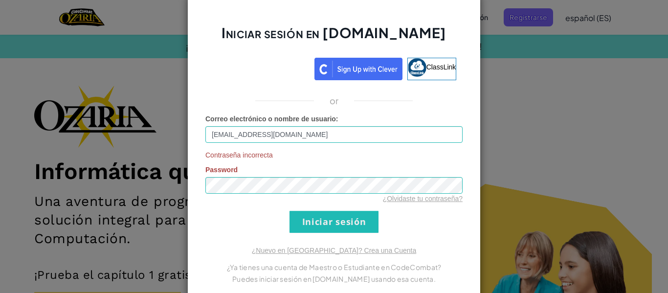 This screenshot has height=293, width=668. Describe the element at coordinates (358, 69) in the screenshot. I see `img: clever_sso_button@2x.png` at that location.